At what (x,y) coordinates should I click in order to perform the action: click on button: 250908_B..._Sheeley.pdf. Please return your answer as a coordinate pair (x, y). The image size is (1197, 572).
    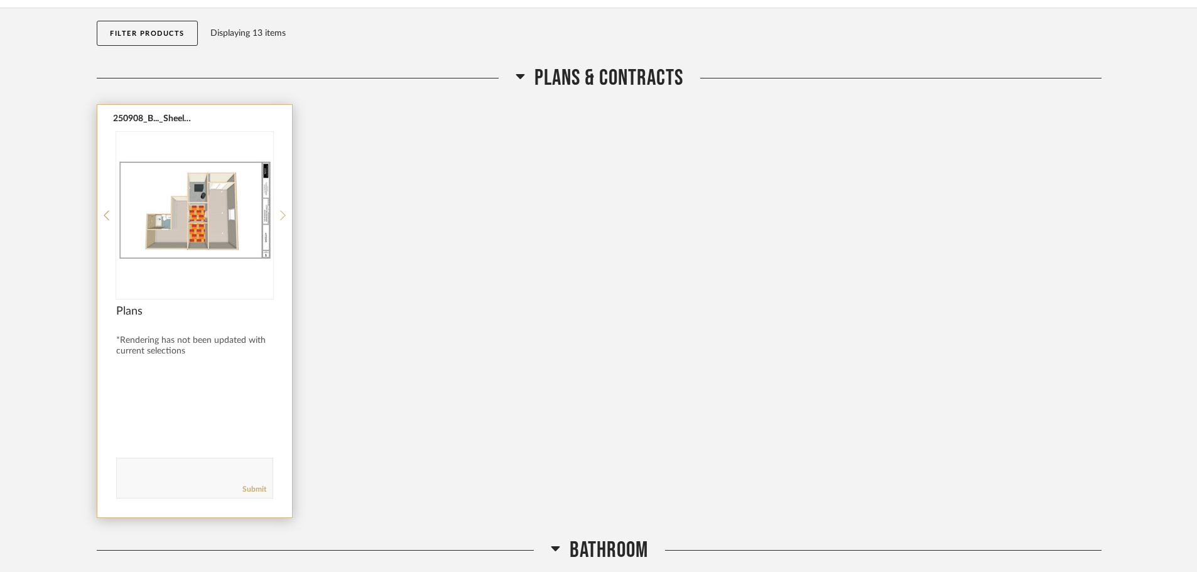
    Looking at the image, I should click on (152, 118).